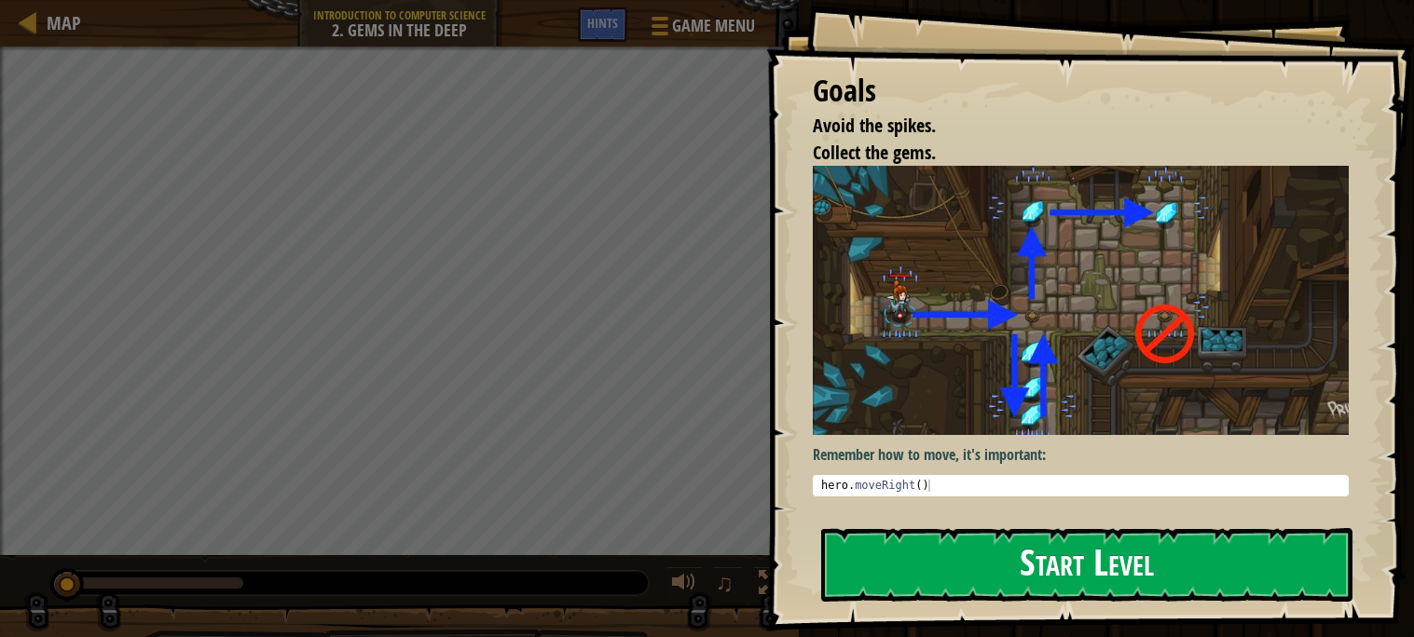 This screenshot has height=637, width=1414. What do you see at coordinates (771, 585) in the screenshot?
I see `button: Toggle fullscreen` at bounding box center [771, 585].